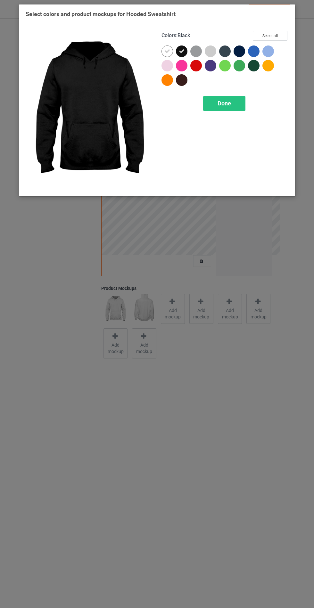 The width and height of the screenshot is (314, 608). What do you see at coordinates (224, 103) in the screenshot?
I see `span: Done` at bounding box center [224, 103].